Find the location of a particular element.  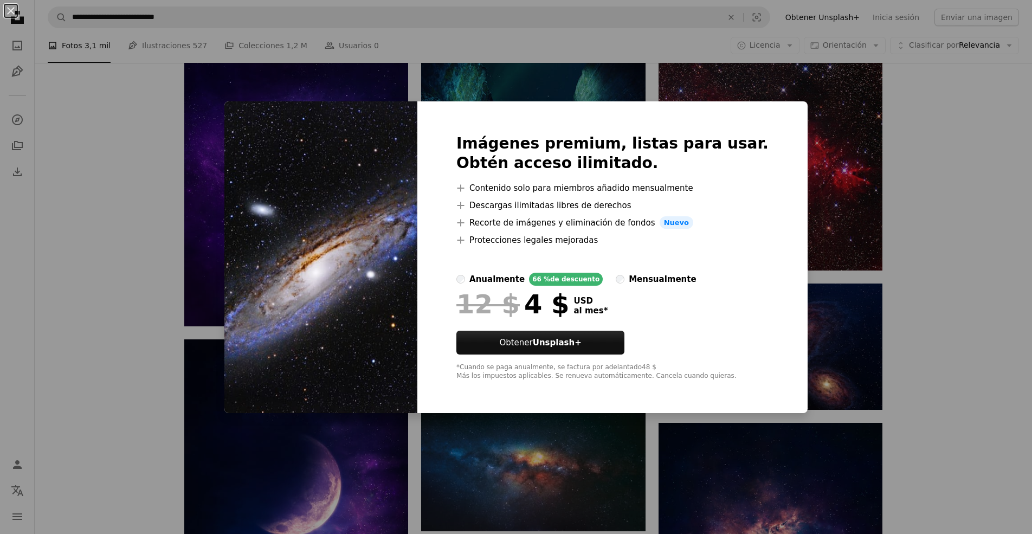

span: Nuevo is located at coordinates (676, 223).